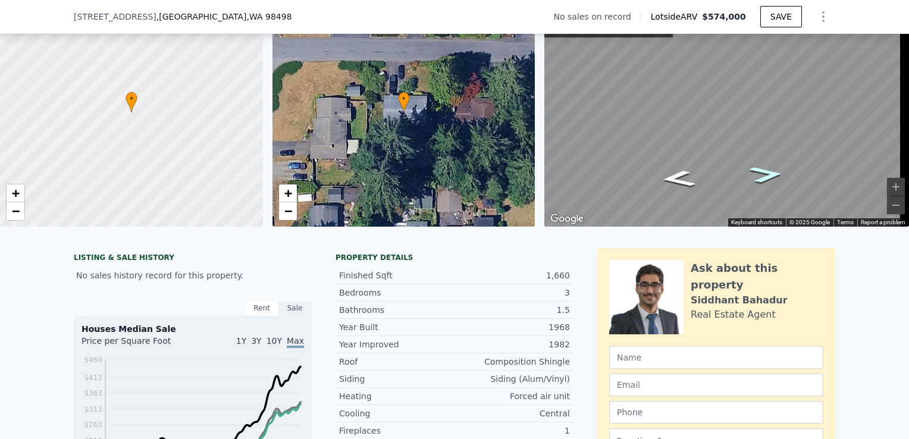 The width and height of the screenshot is (909, 439). What do you see at coordinates (193, 259) in the screenshot?
I see `div: LISTING & SALE HISTORY` at bounding box center [193, 259].